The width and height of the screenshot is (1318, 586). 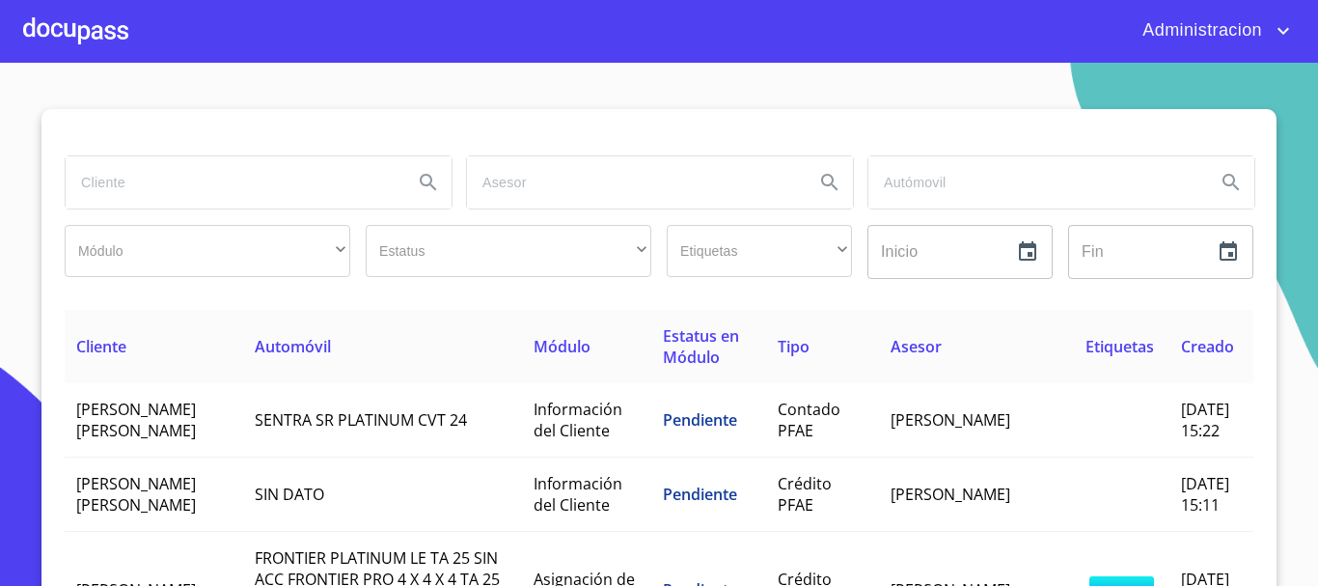 What do you see at coordinates (805, 494) in the screenshot?
I see `span: Crédito PFAE` at bounding box center [805, 494].